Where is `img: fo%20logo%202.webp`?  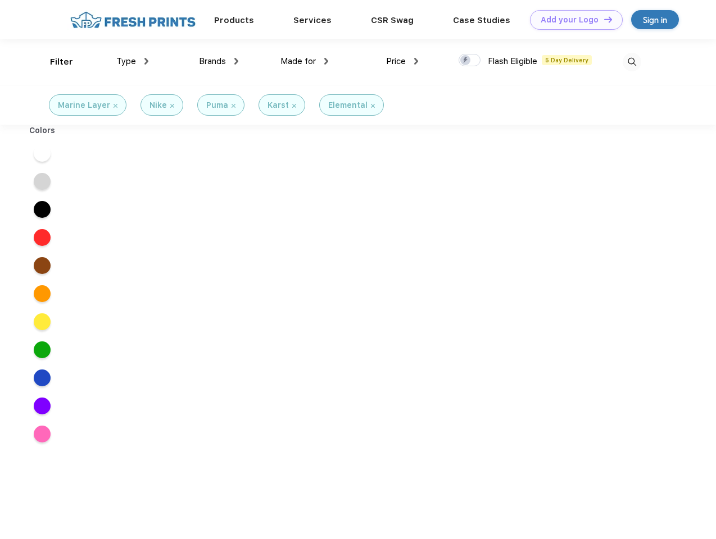 img: fo%20logo%202.webp is located at coordinates (133, 20).